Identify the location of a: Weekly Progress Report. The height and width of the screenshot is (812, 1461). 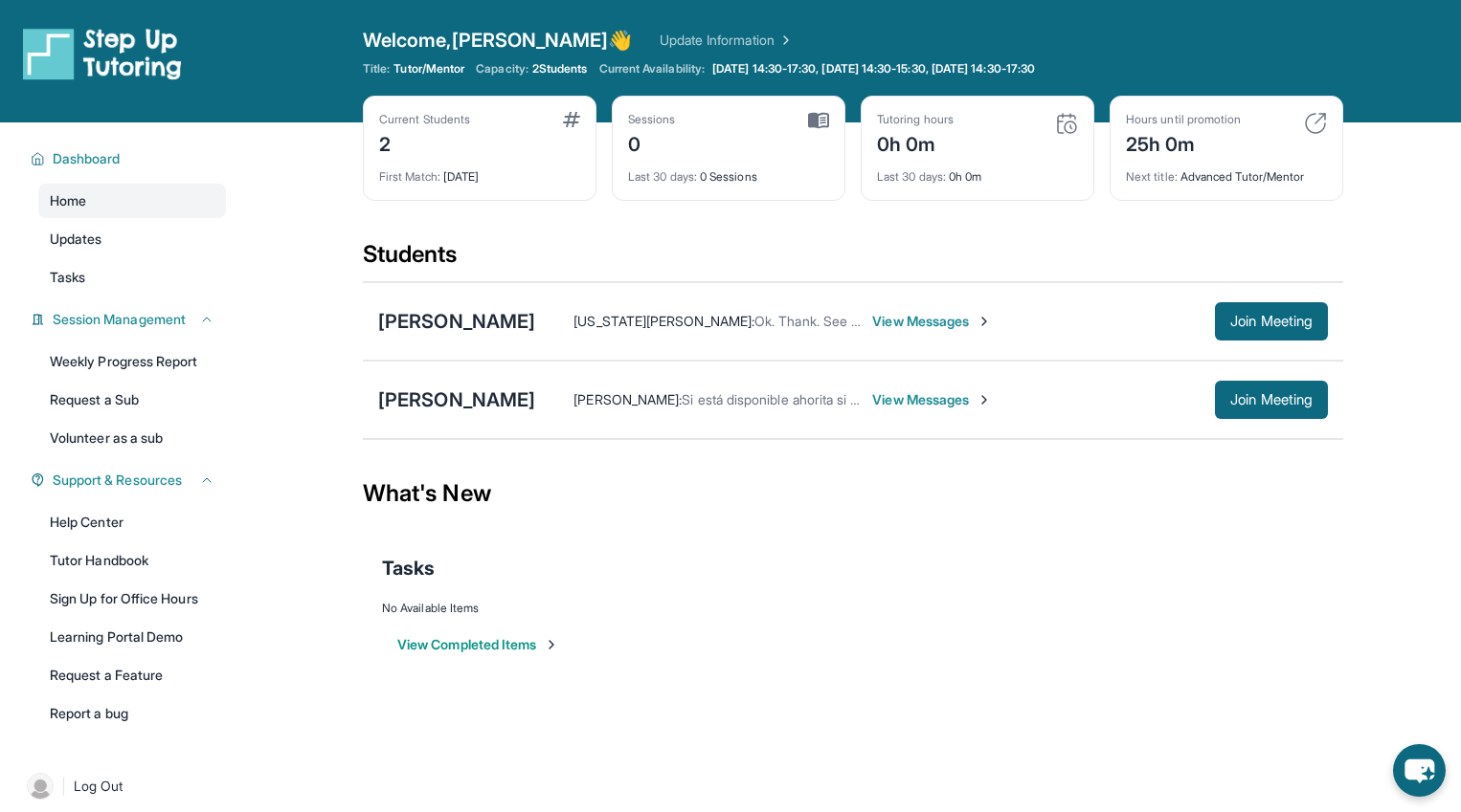
(132, 361).